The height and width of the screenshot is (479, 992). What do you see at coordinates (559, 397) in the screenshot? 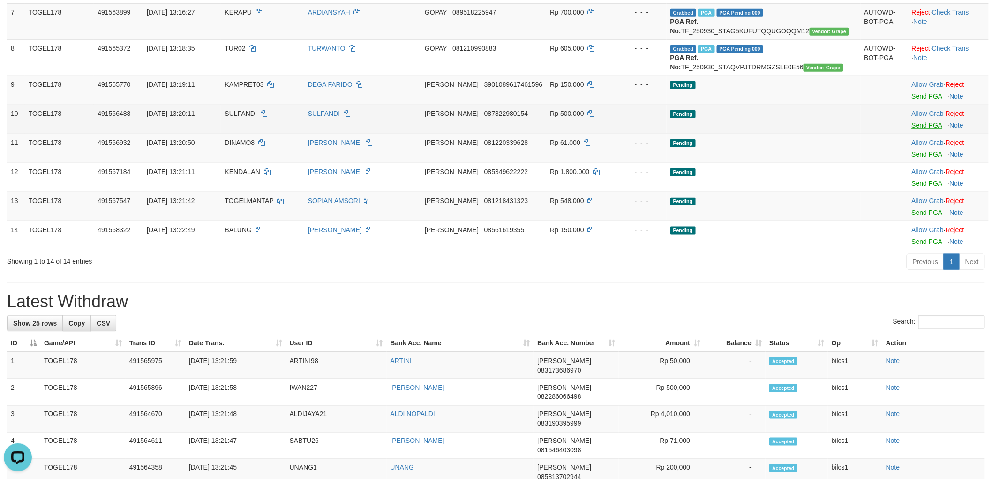
I see `span: Copy 082286066498 to clipboard` at bounding box center [559, 397].